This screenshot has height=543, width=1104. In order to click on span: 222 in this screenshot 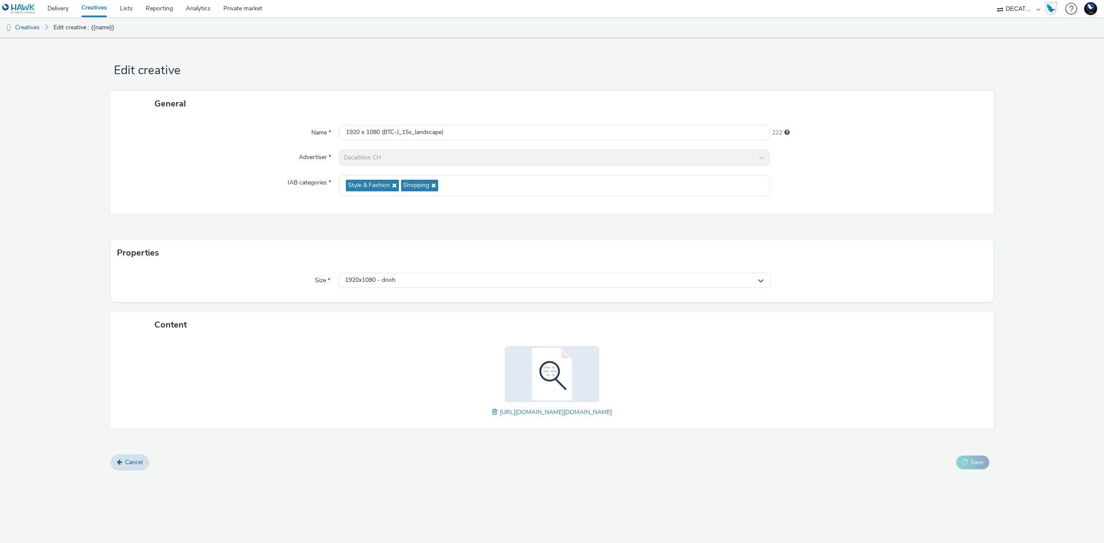, I will do `click(777, 133)`.